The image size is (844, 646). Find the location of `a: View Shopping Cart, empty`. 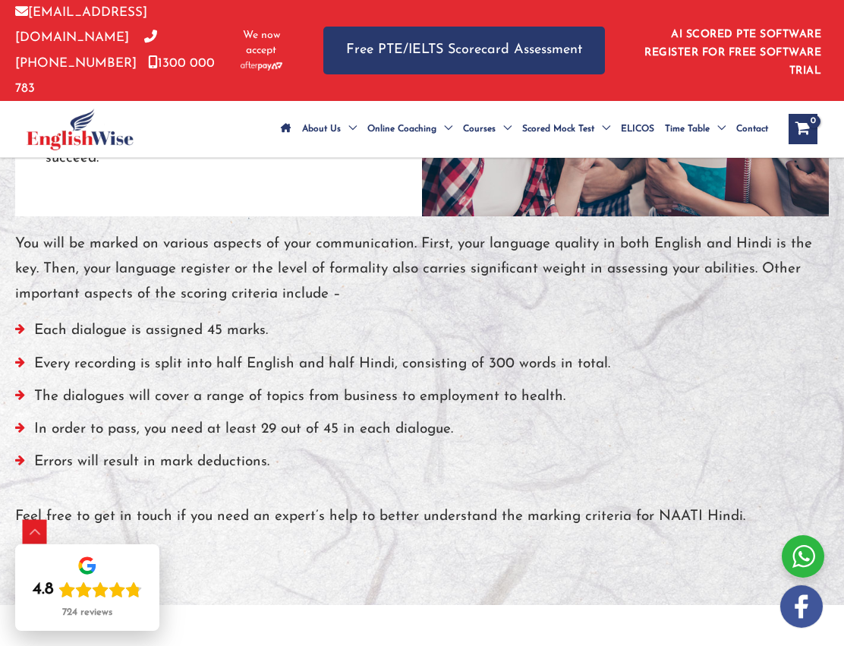

a: View Shopping Cart, empty is located at coordinates (803, 129).